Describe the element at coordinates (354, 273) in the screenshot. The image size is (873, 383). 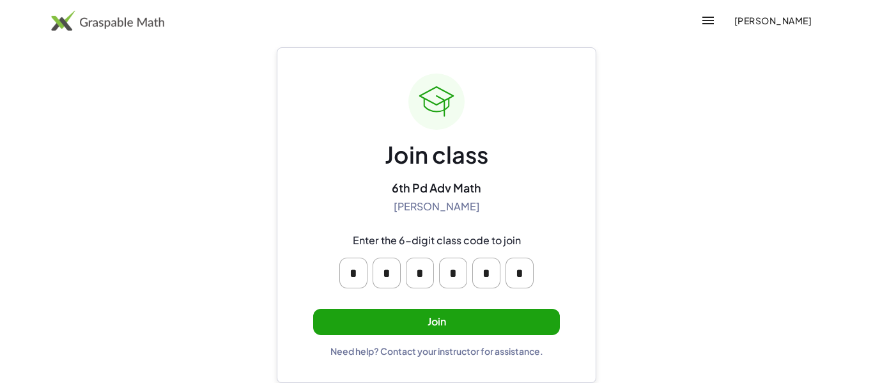
I see `input: Please enter OTP character 1` at that location.